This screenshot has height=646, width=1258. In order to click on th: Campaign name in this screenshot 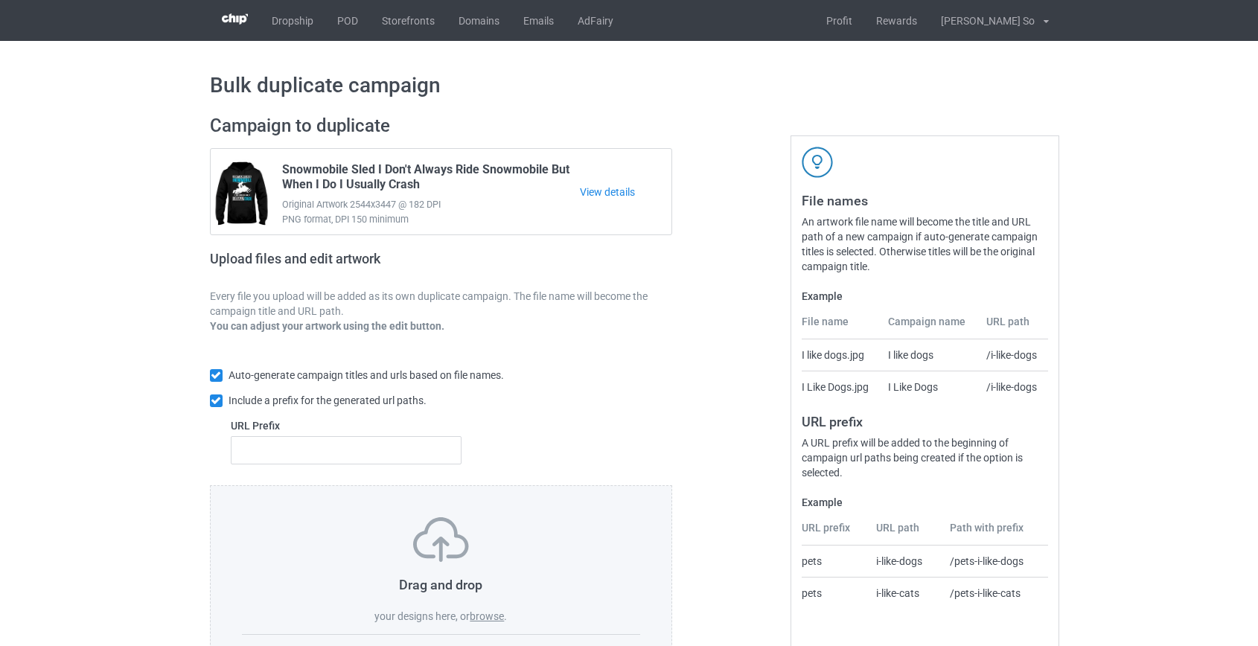, I will do `click(929, 327)`.